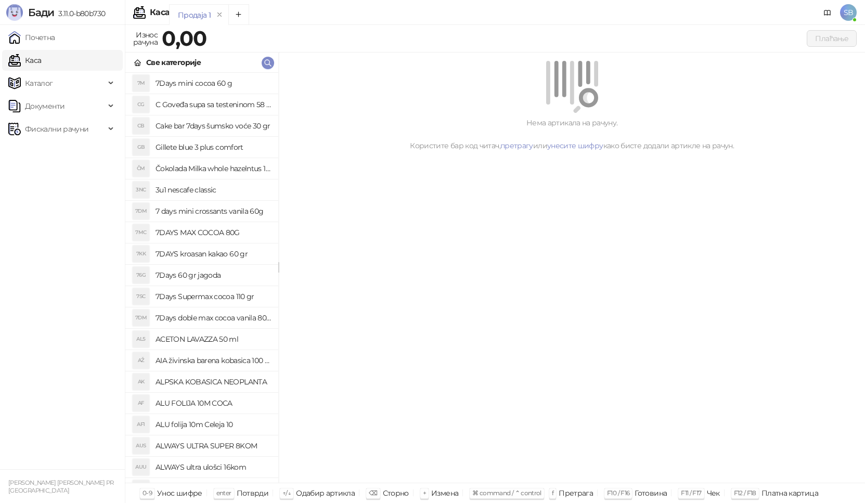  I want to click on div: Унос шифре, so click(180, 493).